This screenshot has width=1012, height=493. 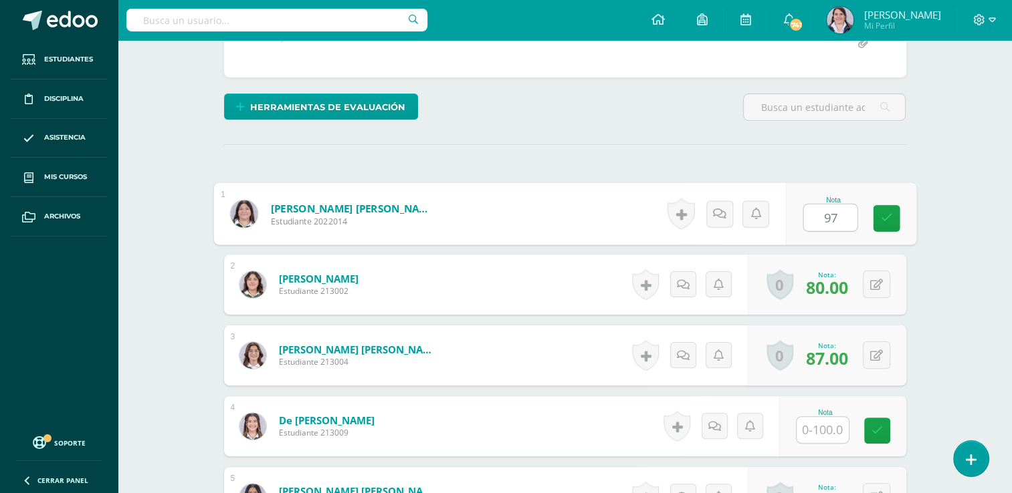 I want to click on span: Asistencia, so click(x=65, y=138).